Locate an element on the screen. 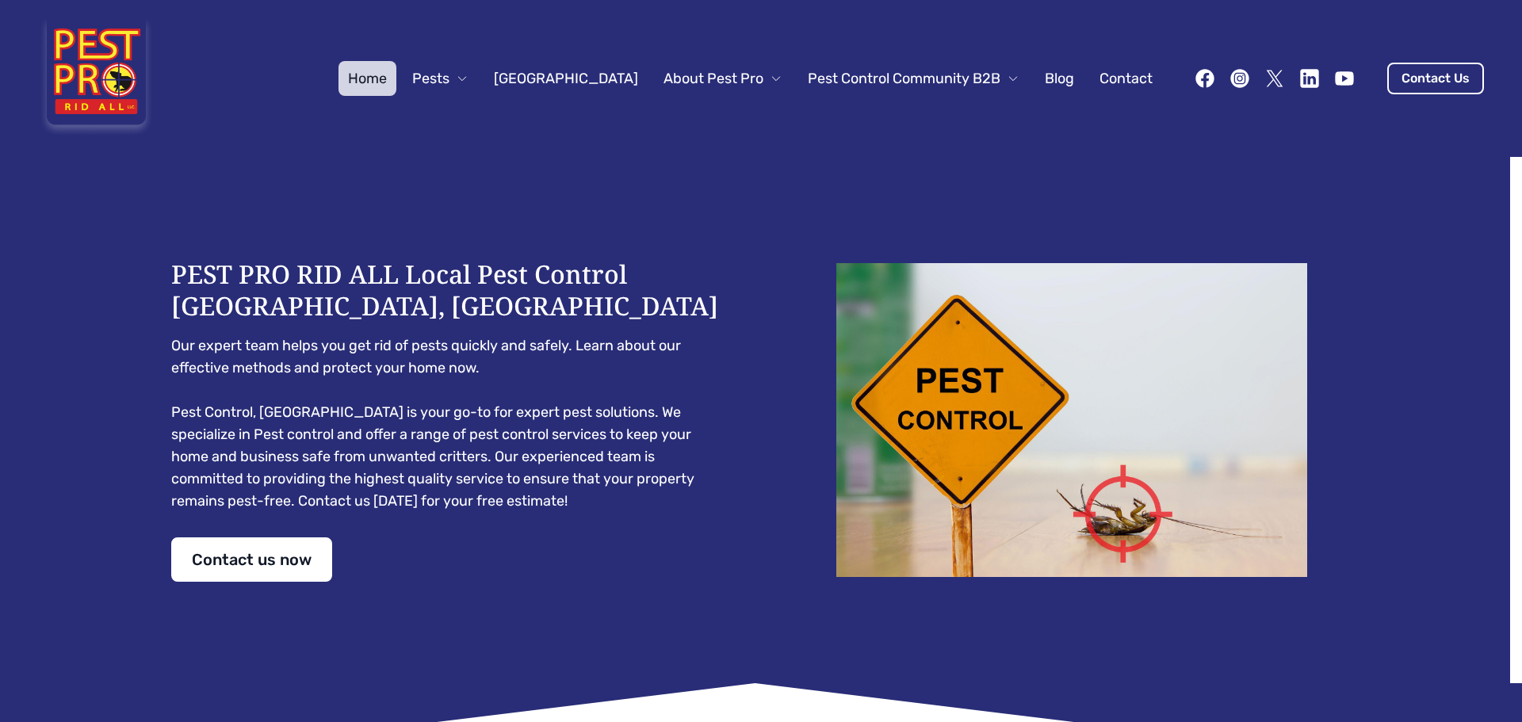 The width and height of the screenshot is (1522, 722). a: Contact us now is located at coordinates (251, 560).